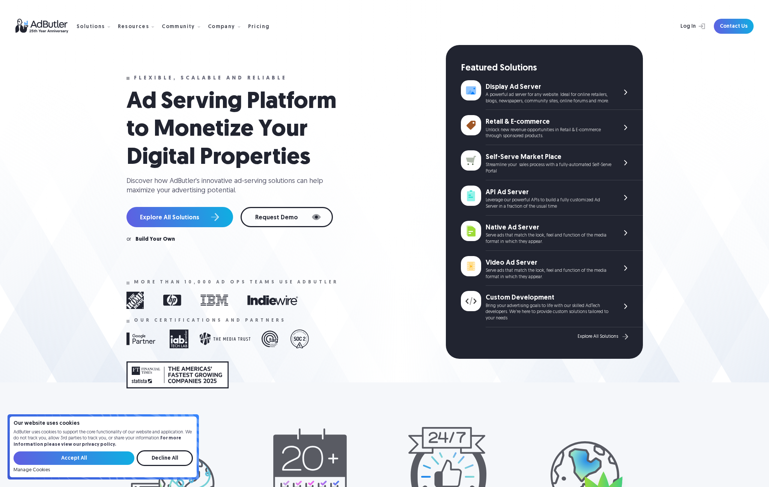 The height and width of the screenshot is (487, 769). Describe the element at coordinates (552, 269) in the screenshot. I see `a: Video Ad Server Serve ads that match the look, feel and function of the media format in which the...` at that location.